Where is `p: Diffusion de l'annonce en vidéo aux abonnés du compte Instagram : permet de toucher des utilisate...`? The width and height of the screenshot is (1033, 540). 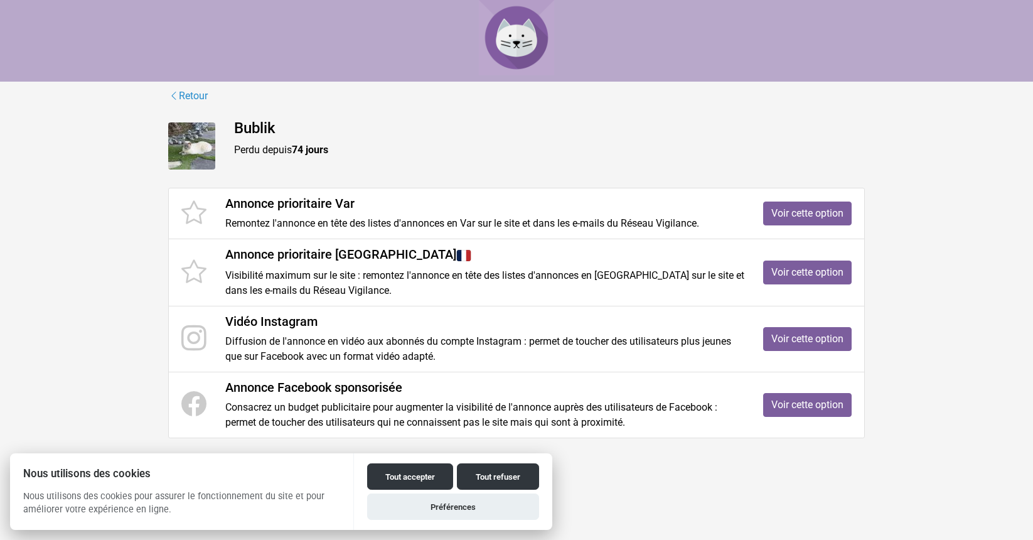
p: Diffusion de l'annonce en vidéo aux abonnés du compte Instagram : permet de toucher des utilisate... is located at coordinates (485, 349).